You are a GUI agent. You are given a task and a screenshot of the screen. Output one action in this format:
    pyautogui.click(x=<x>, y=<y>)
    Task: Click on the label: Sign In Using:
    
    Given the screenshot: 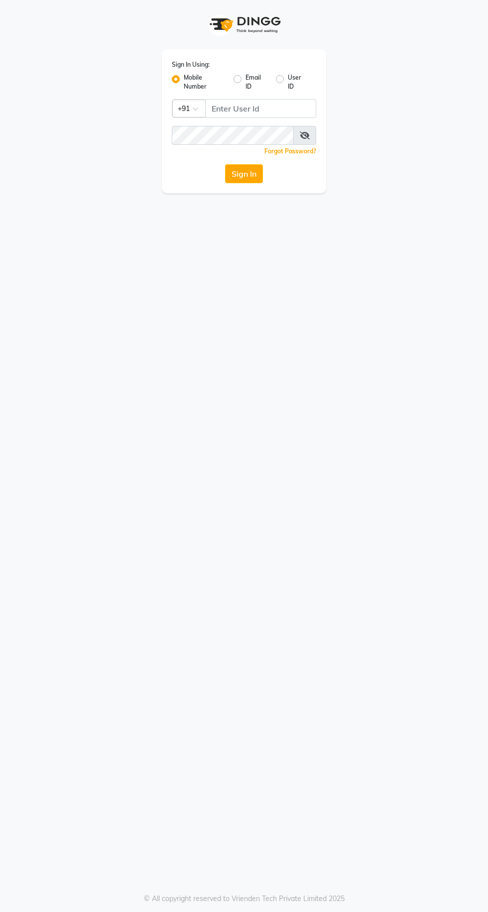 What is the action you would take?
    pyautogui.click(x=191, y=65)
    